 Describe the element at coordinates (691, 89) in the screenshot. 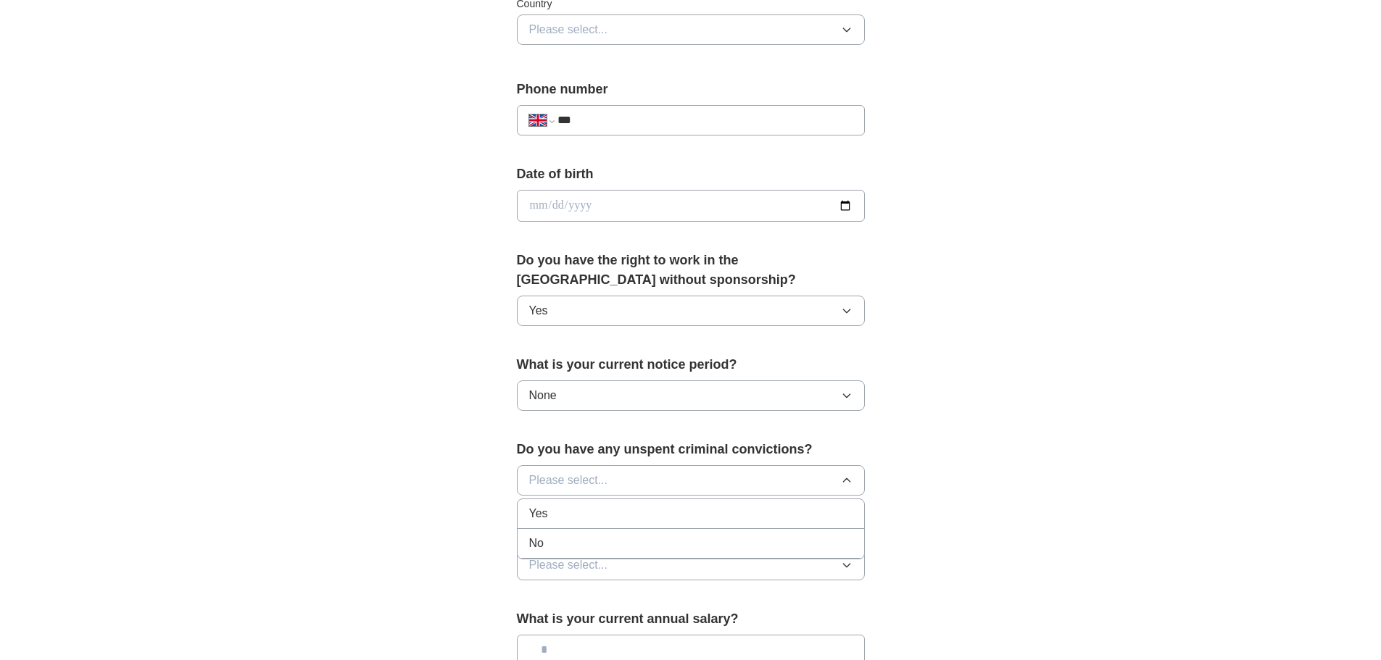

I see `label: Phone number` at that location.